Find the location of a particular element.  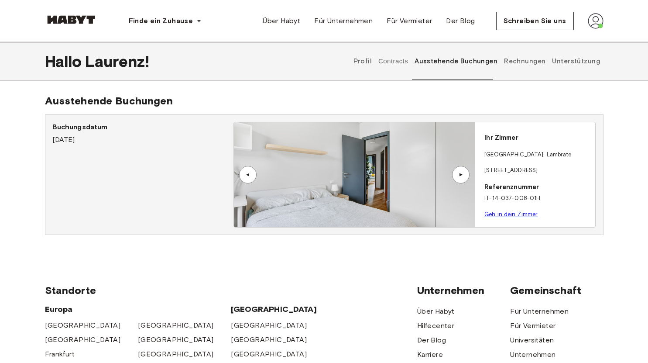

font: Europa is located at coordinates (59, 309).